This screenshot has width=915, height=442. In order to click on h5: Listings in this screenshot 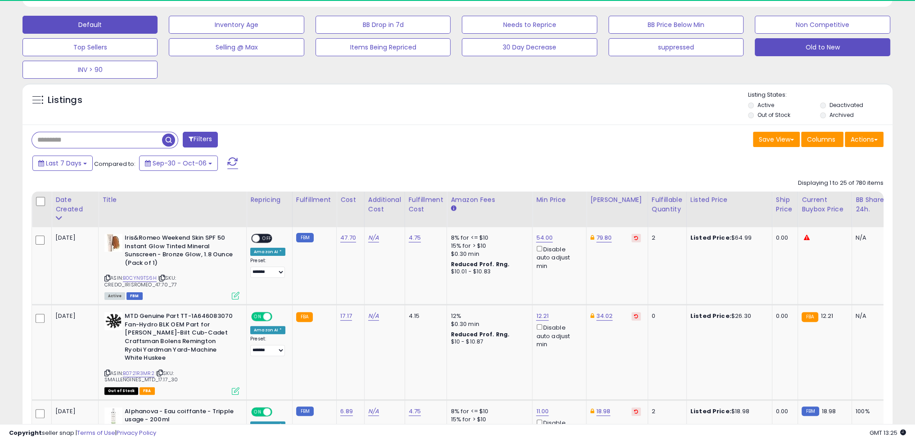, I will do `click(65, 100)`.